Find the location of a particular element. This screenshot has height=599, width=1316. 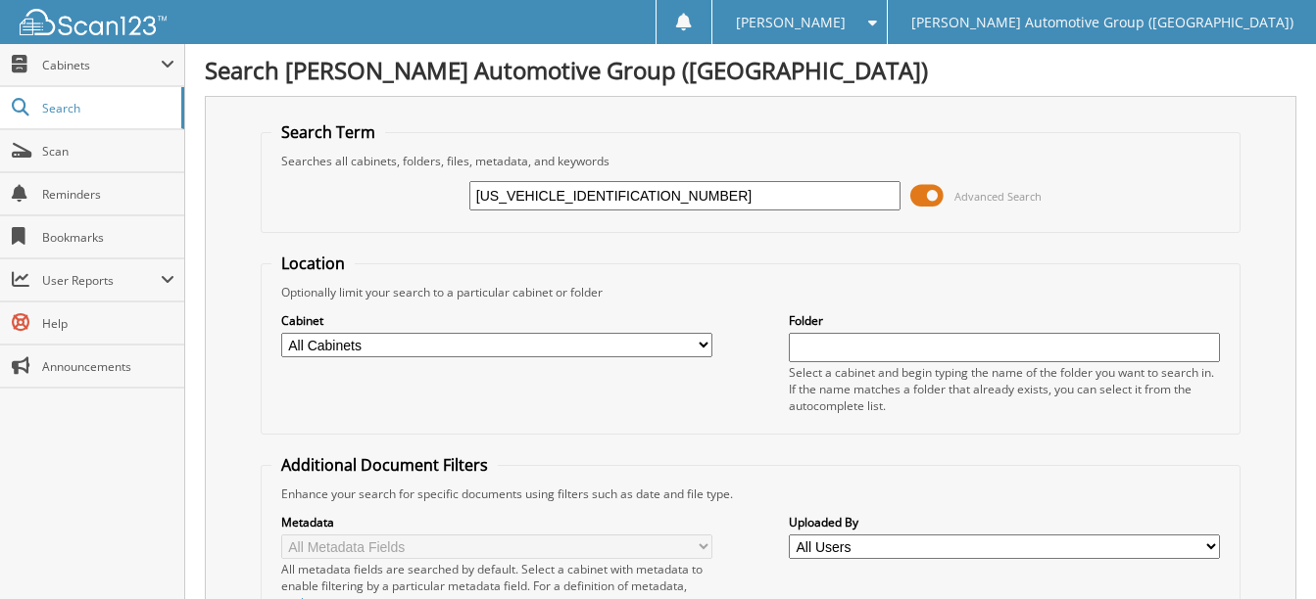

img: scan123-logo-white.svg is located at coordinates (93, 22).